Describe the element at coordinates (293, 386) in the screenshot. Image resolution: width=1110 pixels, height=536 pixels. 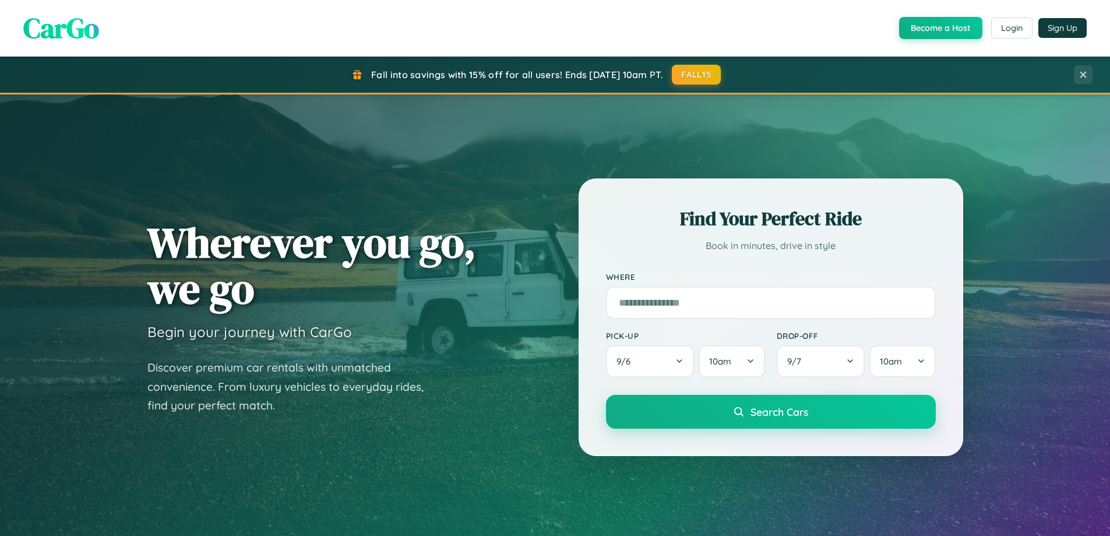
I see `p: Discover premium car rentals with unmatched convenience. From luxury vehicles to everyday rides, ...` at that location.